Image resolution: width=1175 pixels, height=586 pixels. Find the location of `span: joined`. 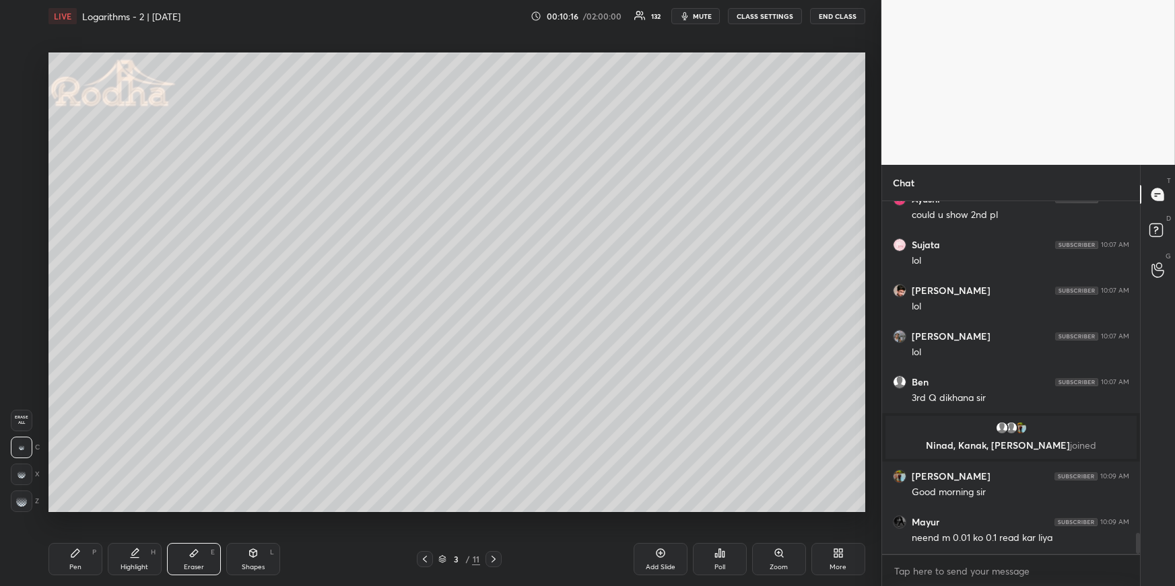

span: joined is located at coordinates (1083, 445).